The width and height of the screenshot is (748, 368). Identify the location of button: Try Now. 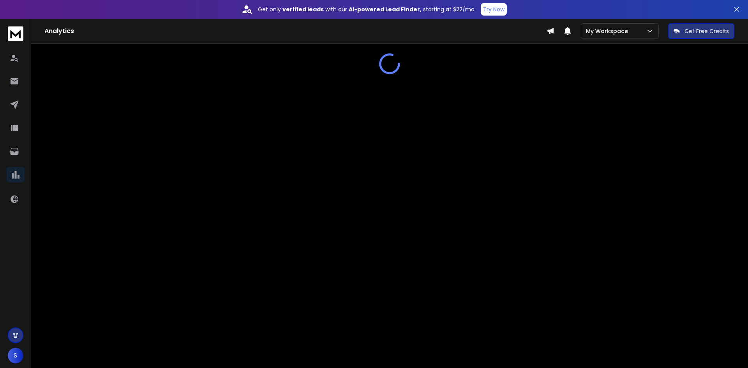
(493, 9).